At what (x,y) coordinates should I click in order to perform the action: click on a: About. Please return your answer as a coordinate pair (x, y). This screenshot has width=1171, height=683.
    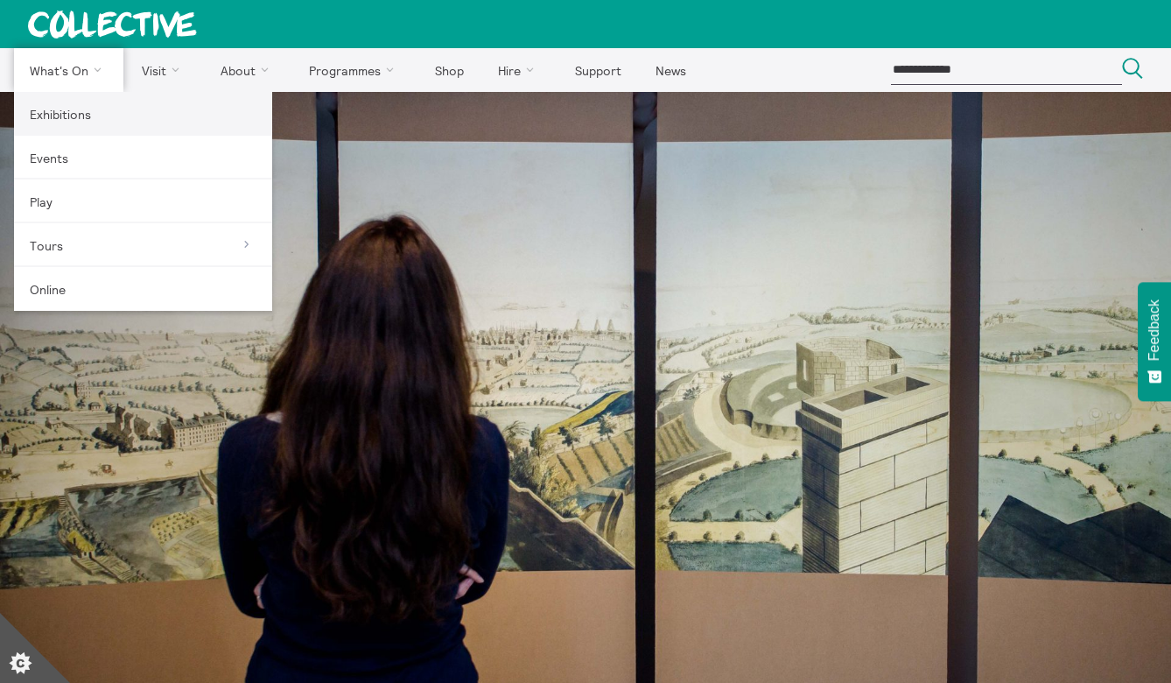
    Looking at the image, I should click on (248, 70).